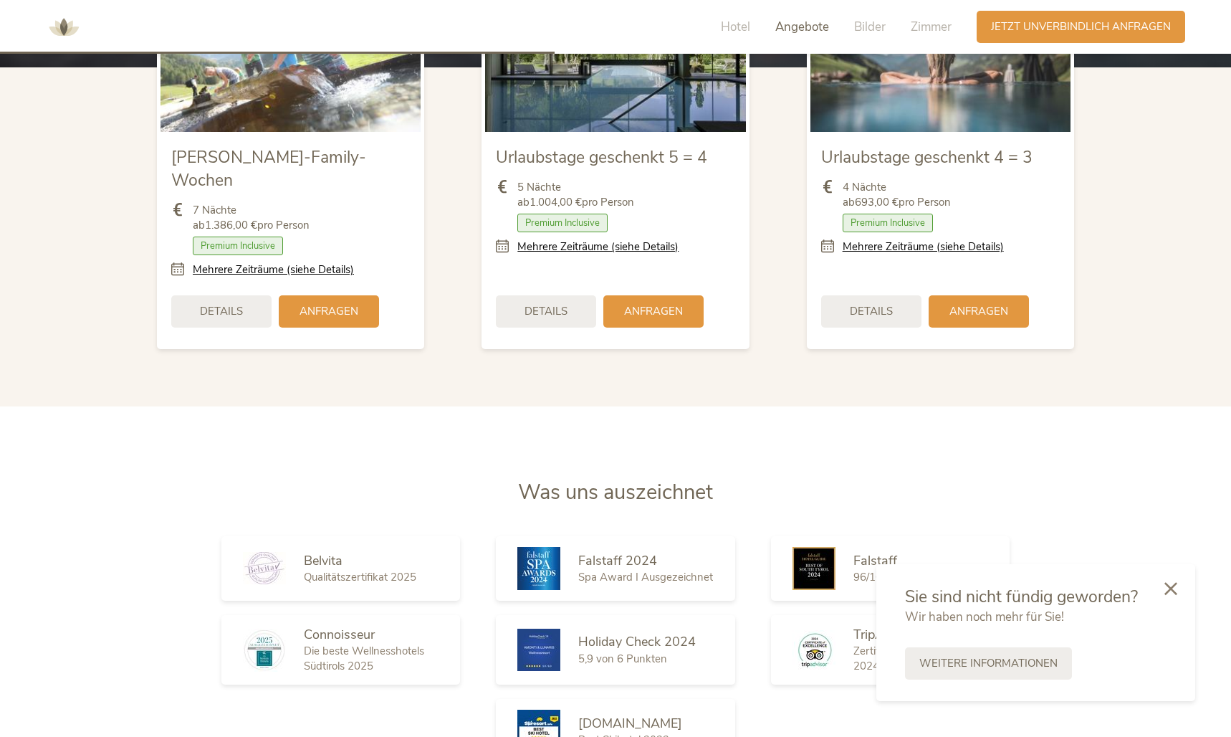 The height and width of the screenshot is (737, 1231). I want to click on span: Spa Award I Ausgezeichnet, so click(646, 577).